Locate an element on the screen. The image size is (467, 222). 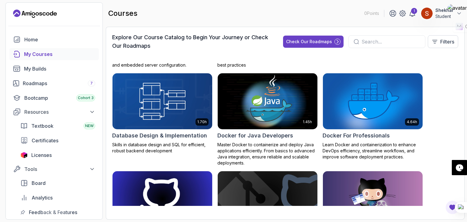
h2: Database Design & Implementation is located at coordinates (160, 136).